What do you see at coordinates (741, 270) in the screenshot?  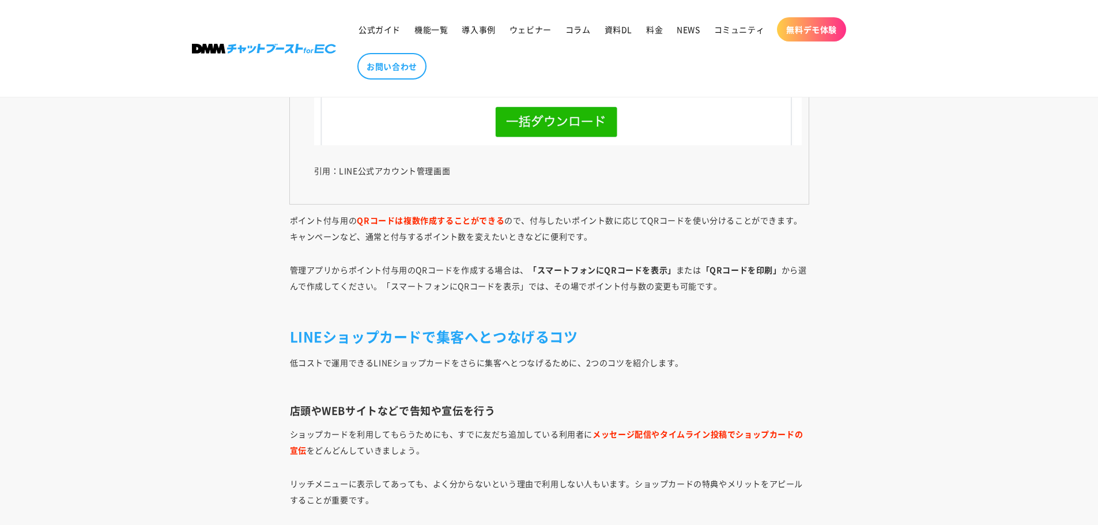 I see `b: 「QRコードを印刷」` at bounding box center [741, 270].